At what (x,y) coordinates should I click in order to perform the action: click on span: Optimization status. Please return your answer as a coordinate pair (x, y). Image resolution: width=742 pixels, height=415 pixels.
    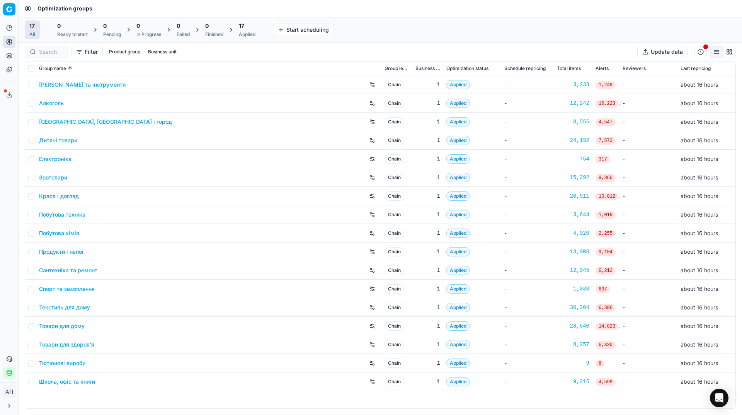
    Looking at the image, I should click on (467, 68).